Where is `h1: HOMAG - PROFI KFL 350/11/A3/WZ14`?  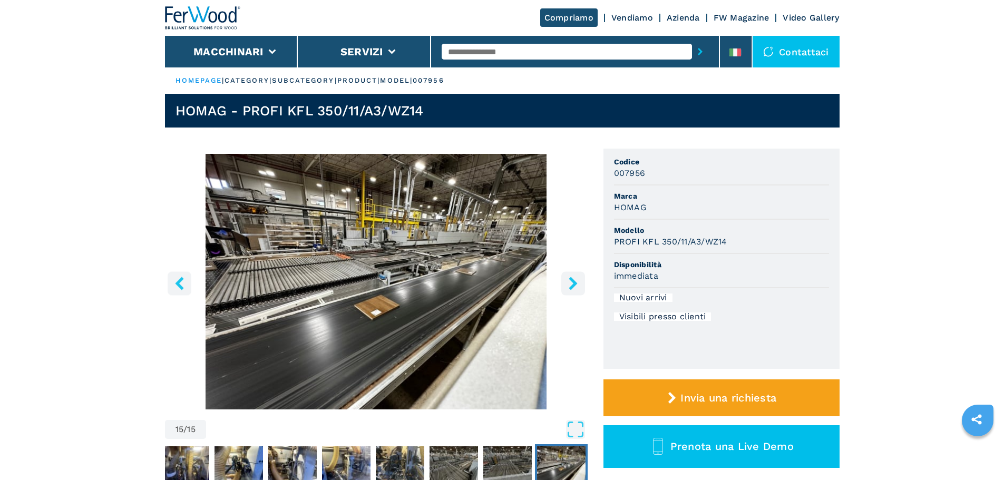 h1: HOMAG - PROFI KFL 350/11/A3/WZ14 is located at coordinates (299, 111).